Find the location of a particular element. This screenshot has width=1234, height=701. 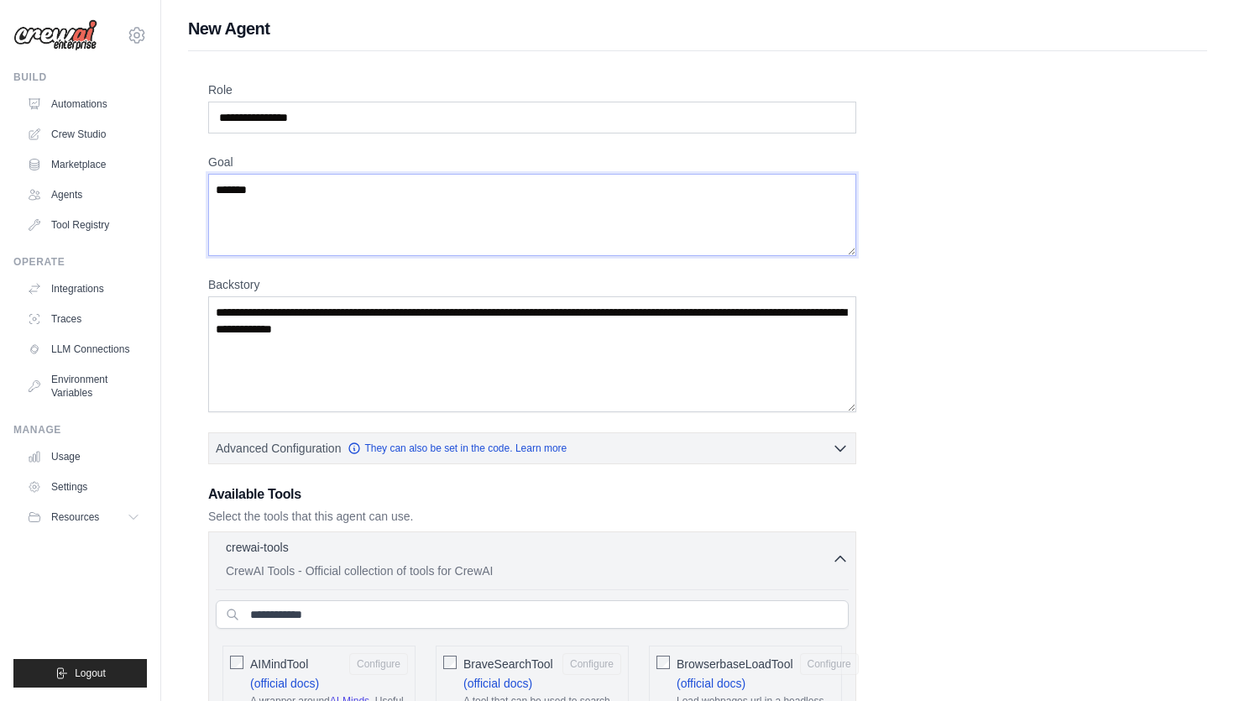

p: crewai-tools is located at coordinates (257, 547).